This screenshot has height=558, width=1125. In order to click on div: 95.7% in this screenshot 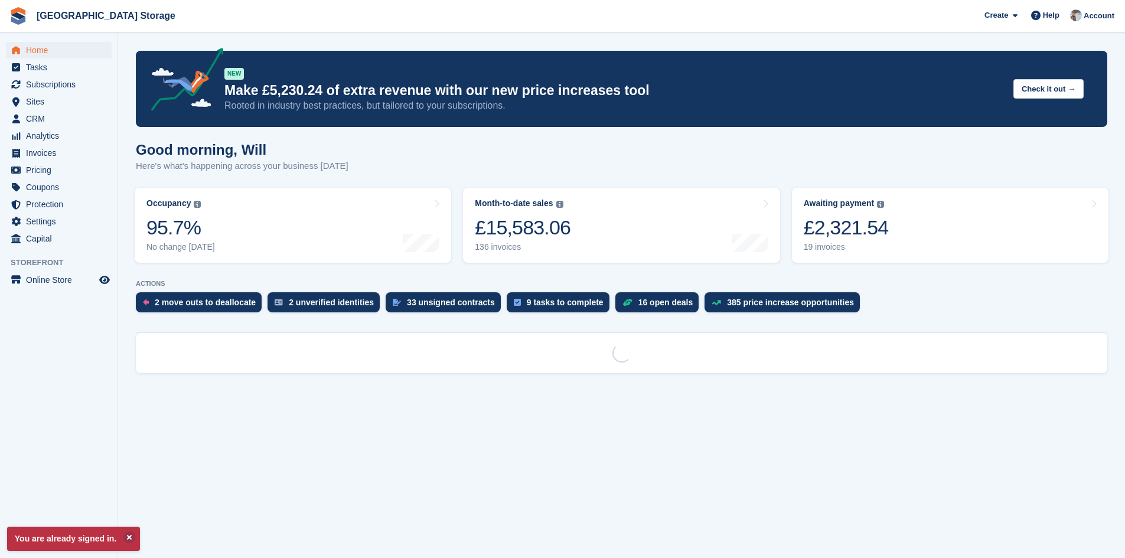, I will do `click(181, 227)`.